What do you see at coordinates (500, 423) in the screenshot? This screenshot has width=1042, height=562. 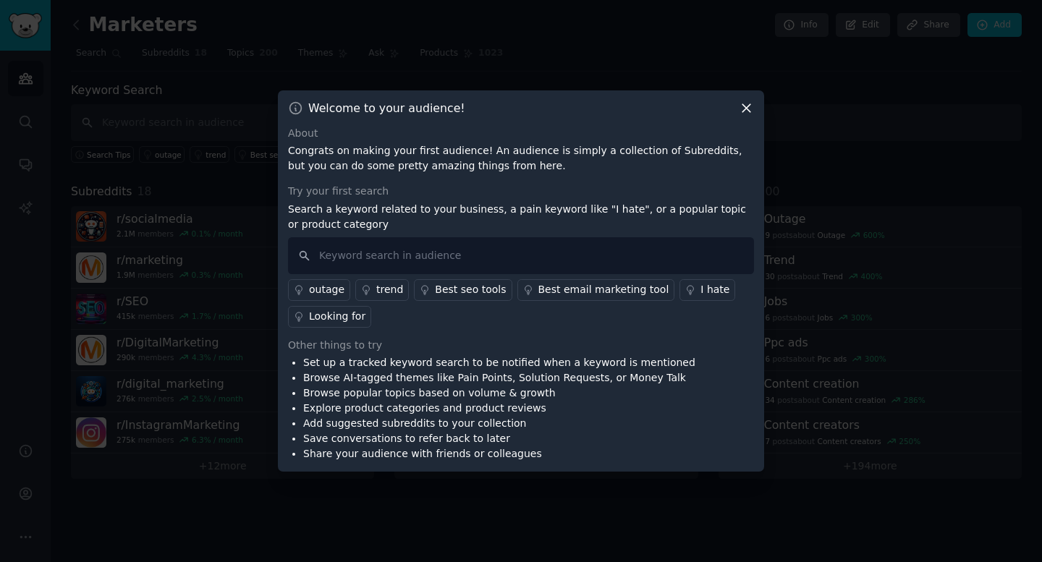 I see `li: Add suggested subreddits to your collection` at bounding box center [500, 423].